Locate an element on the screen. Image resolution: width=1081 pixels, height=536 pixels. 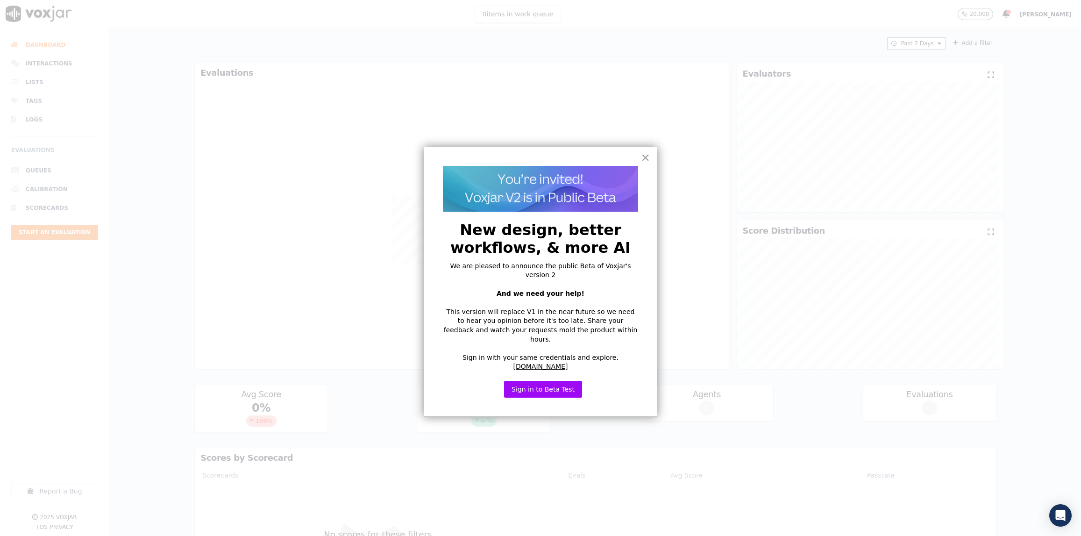
span: Sign in with your same credentials and explore. is located at coordinates (541, 357).